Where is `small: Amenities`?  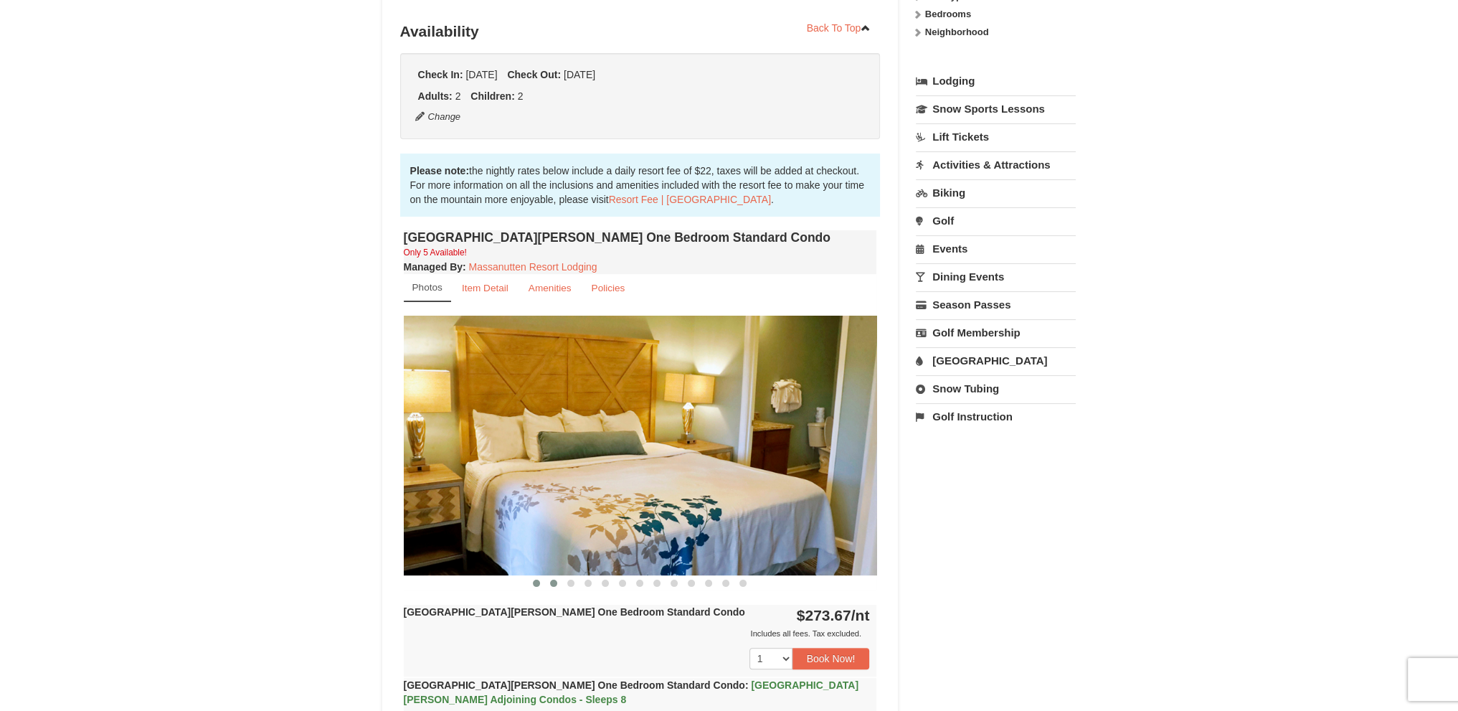
small: Amenities is located at coordinates (550, 288).